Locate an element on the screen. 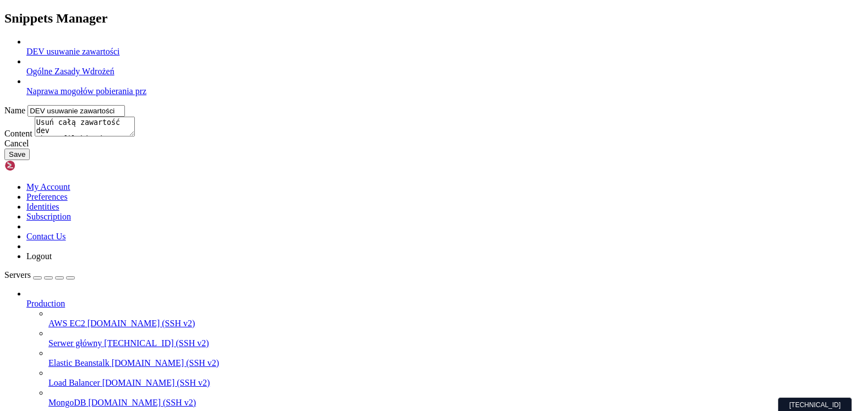 The width and height of the screenshot is (852, 411). span: - Obsługa błędów (wszystkie przypadki) is located at coordinates (88, 208).